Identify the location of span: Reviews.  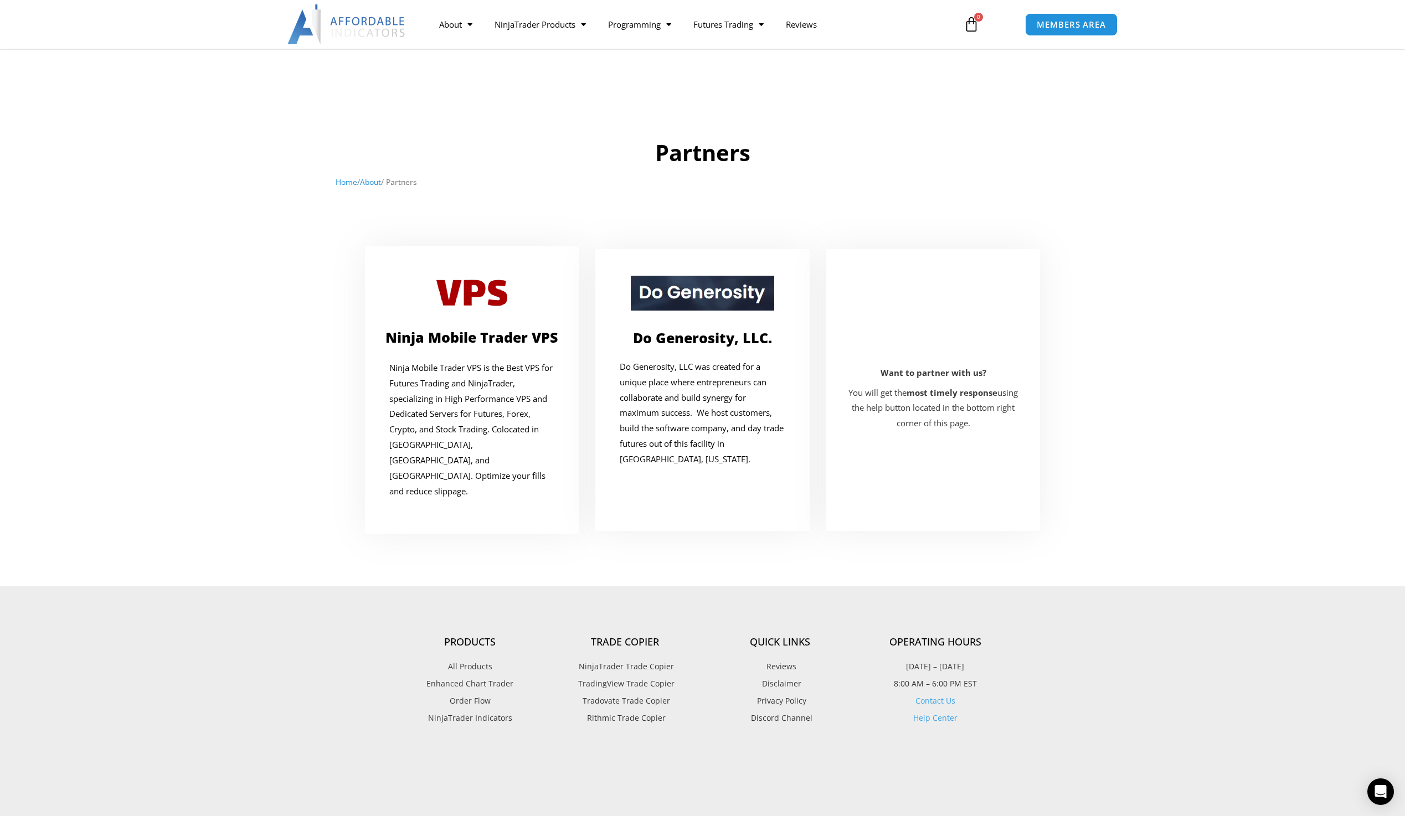
(780, 667).